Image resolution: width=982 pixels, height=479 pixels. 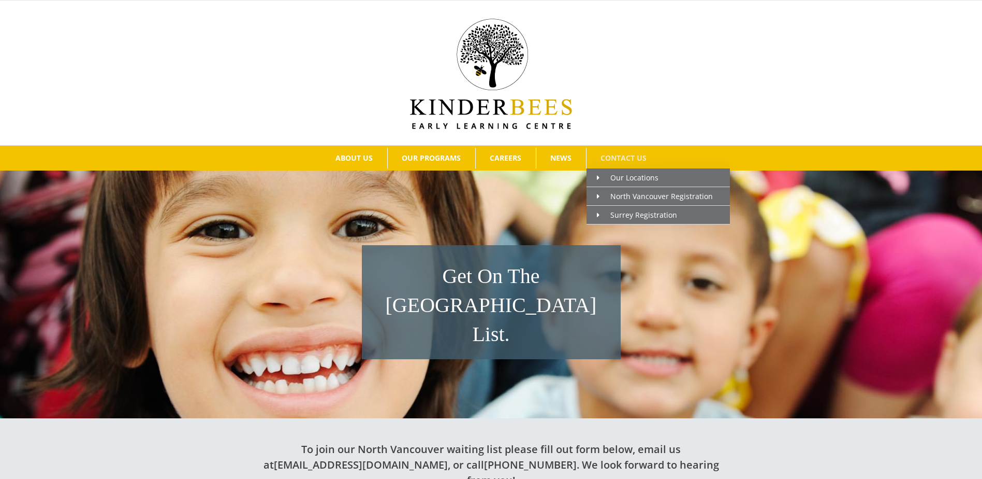 I want to click on a: ABOUT US, so click(x=354, y=158).